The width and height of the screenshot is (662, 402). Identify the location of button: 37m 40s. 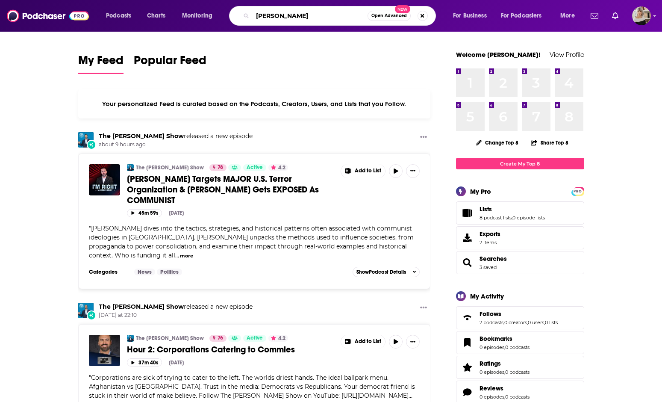
(145, 362).